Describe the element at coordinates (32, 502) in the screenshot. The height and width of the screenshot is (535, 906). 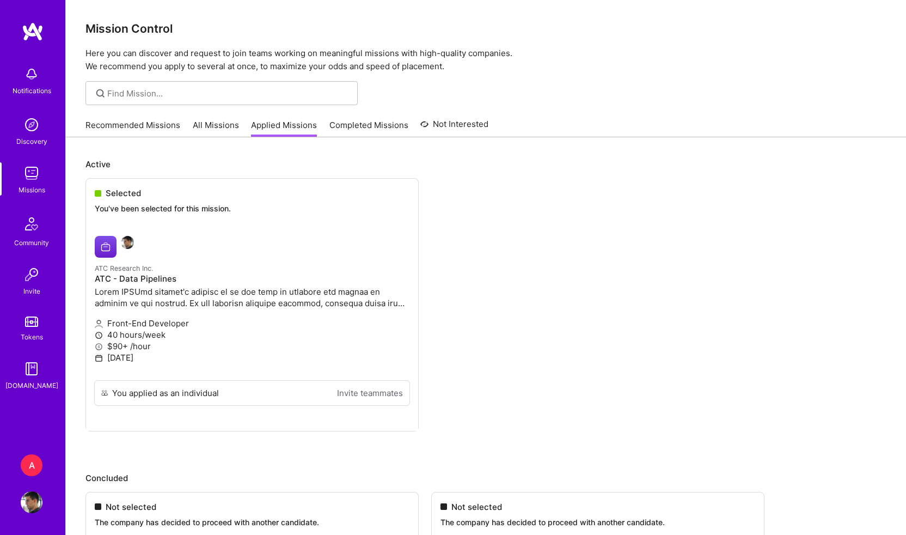
I see `img: User Avatar` at that location.